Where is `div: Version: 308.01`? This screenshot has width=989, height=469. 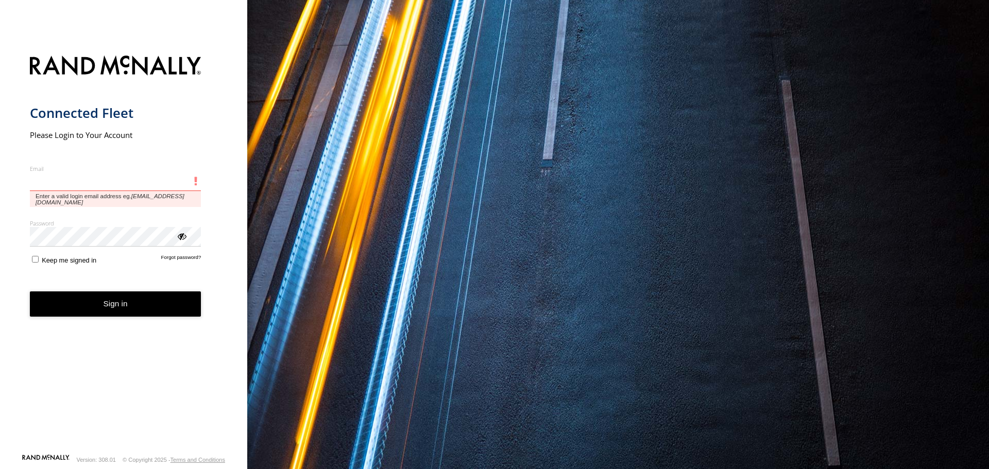 div: Version: 308.01 is located at coordinates (96, 460).